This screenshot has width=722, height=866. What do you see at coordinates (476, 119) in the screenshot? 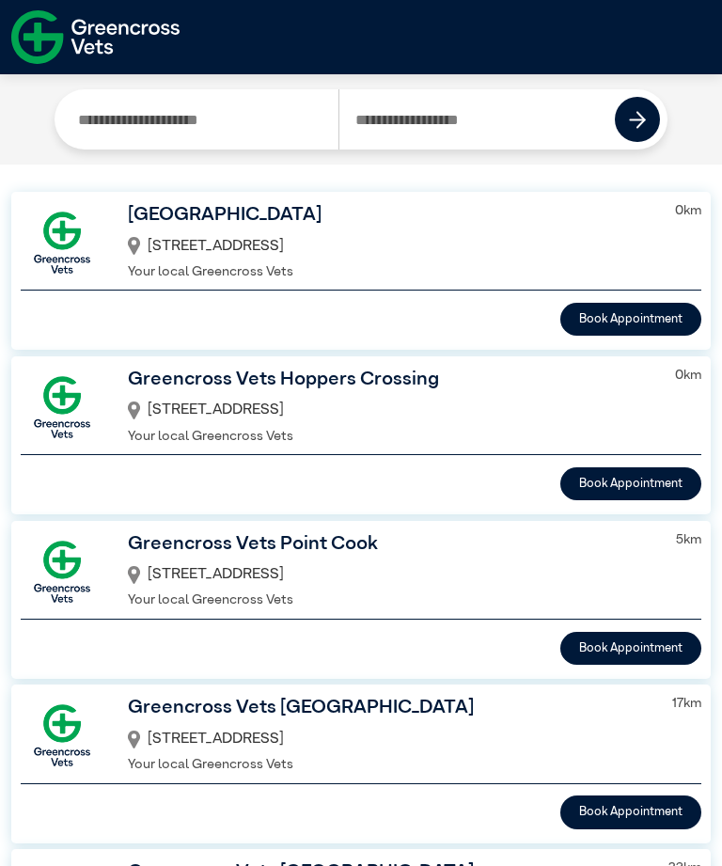
I see `input: Search by Postcode` at bounding box center [476, 119].